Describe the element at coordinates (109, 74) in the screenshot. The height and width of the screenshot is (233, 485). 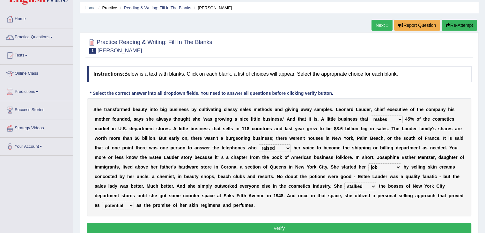
I see `b: Instructions:` at that location.